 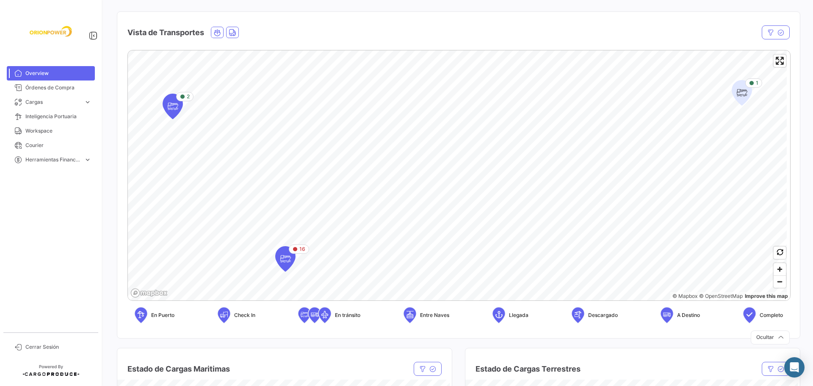 What do you see at coordinates (51, 31) in the screenshot?
I see `img: f26a05d0-2fea-4301-a0f6-b8409df5d1eb.jpeg` at bounding box center [51, 31].